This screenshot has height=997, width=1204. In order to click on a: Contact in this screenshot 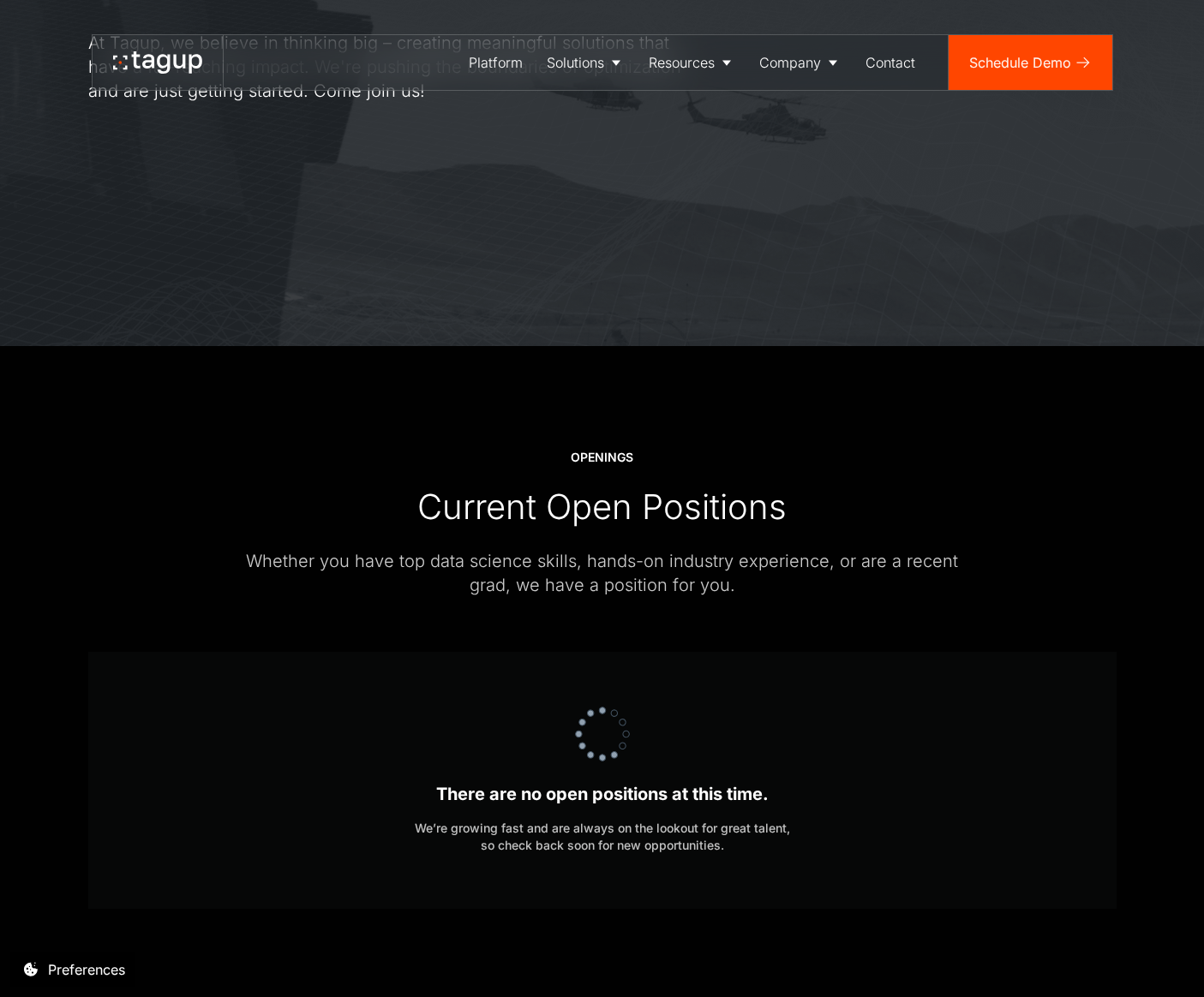, I will do `click(890, 63)`.